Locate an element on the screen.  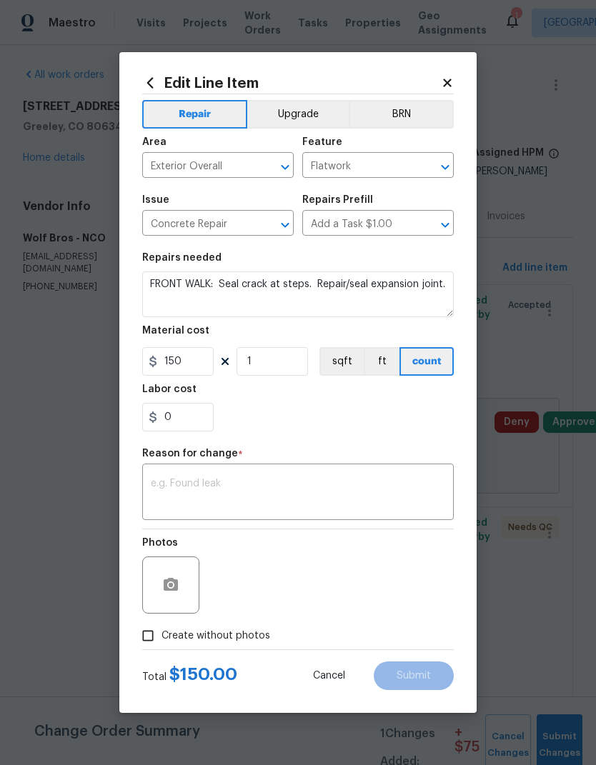
h5: Feature is located at coordinates (322, 142).